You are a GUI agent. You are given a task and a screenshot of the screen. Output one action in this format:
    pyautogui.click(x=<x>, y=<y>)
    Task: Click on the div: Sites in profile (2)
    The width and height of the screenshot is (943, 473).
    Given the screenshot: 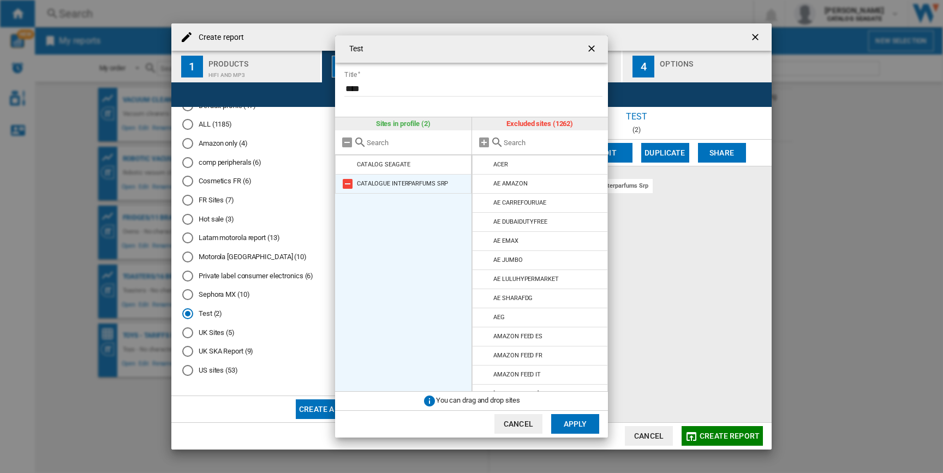 What is the action you would take?
    pyautogui.click(x=403, y=124)
    